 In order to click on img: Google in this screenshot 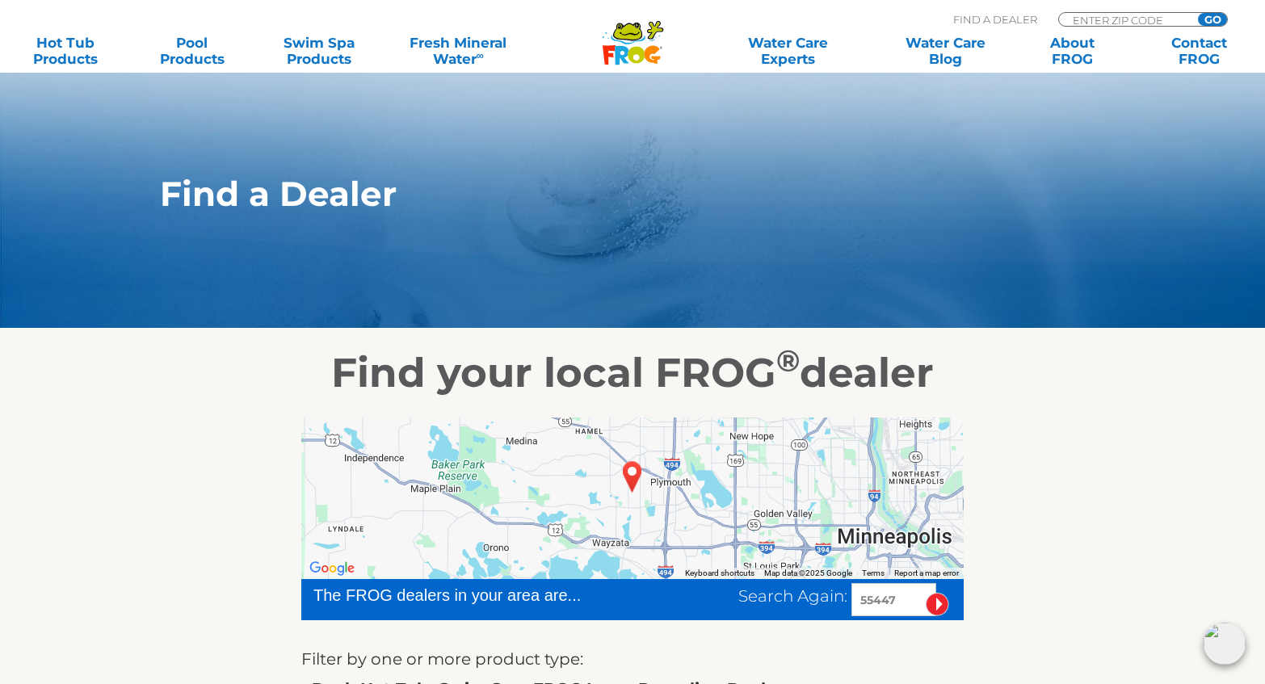, I will do `click(332, 569)`.